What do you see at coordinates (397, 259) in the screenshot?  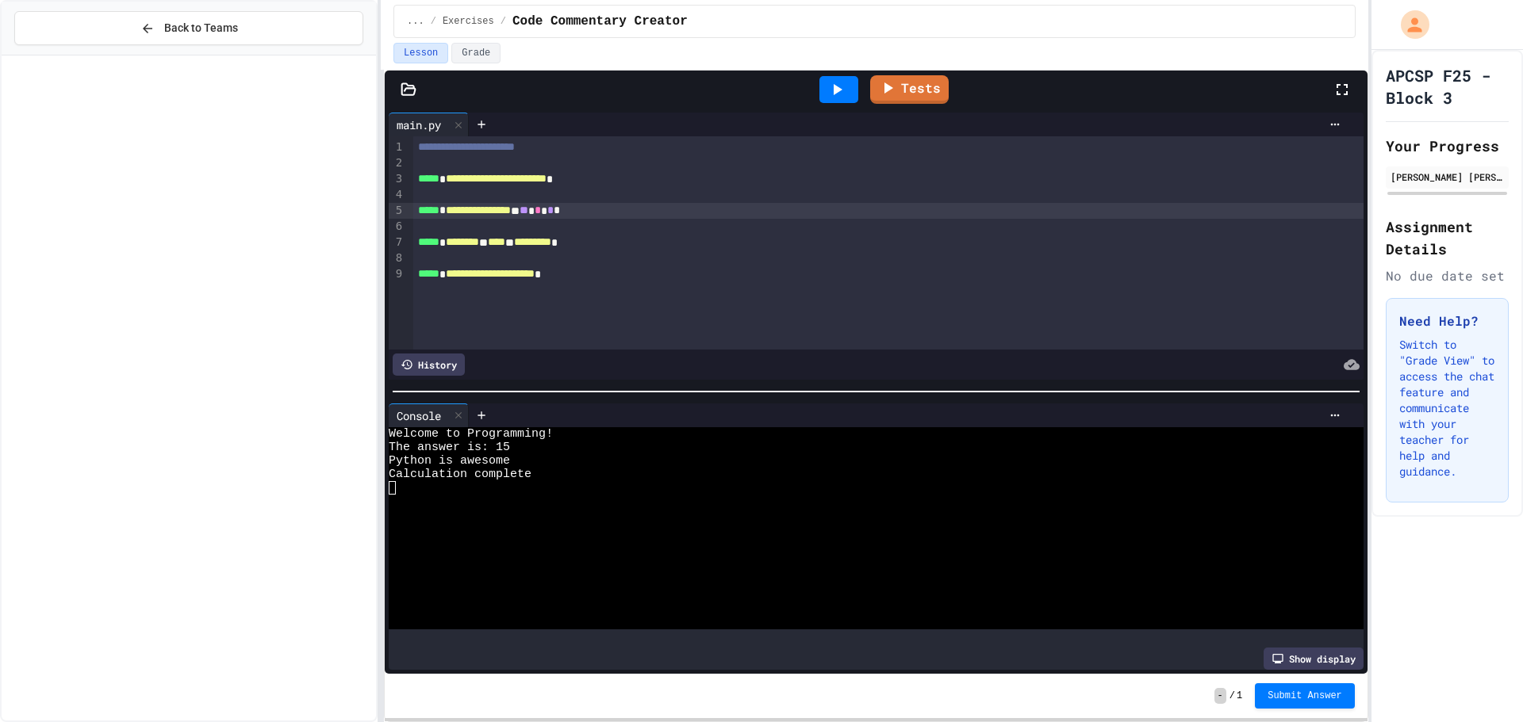 I see `div: 8` at bounding box center [397, 259].